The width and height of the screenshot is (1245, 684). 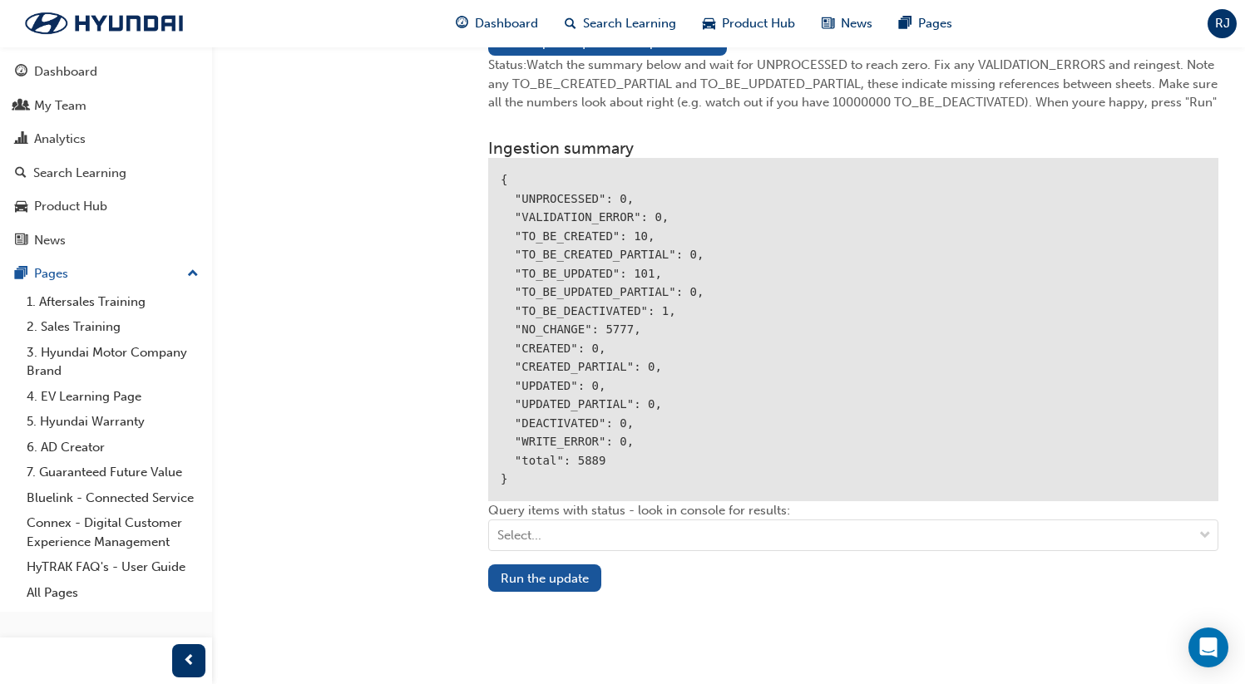 What do you see at coordinates (935, 23) in the screenshot?
I see `span: Pages` at bounding box center [935, 23].